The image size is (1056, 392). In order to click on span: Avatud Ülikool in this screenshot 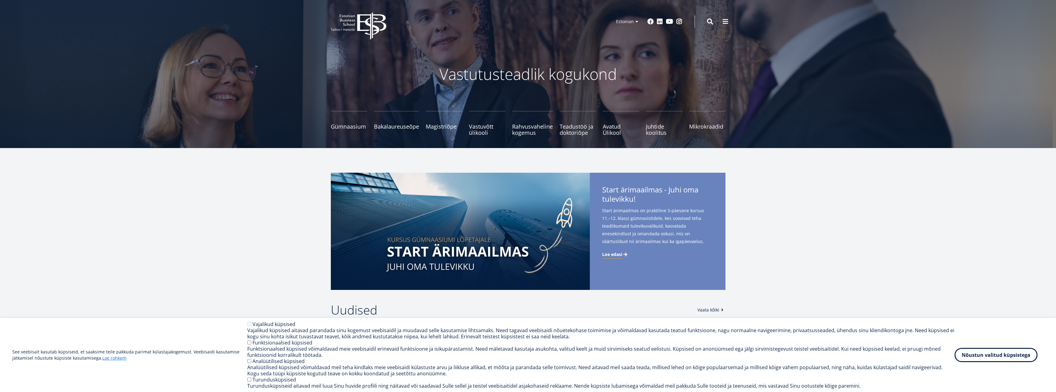, I will do `click(621, 129)`.